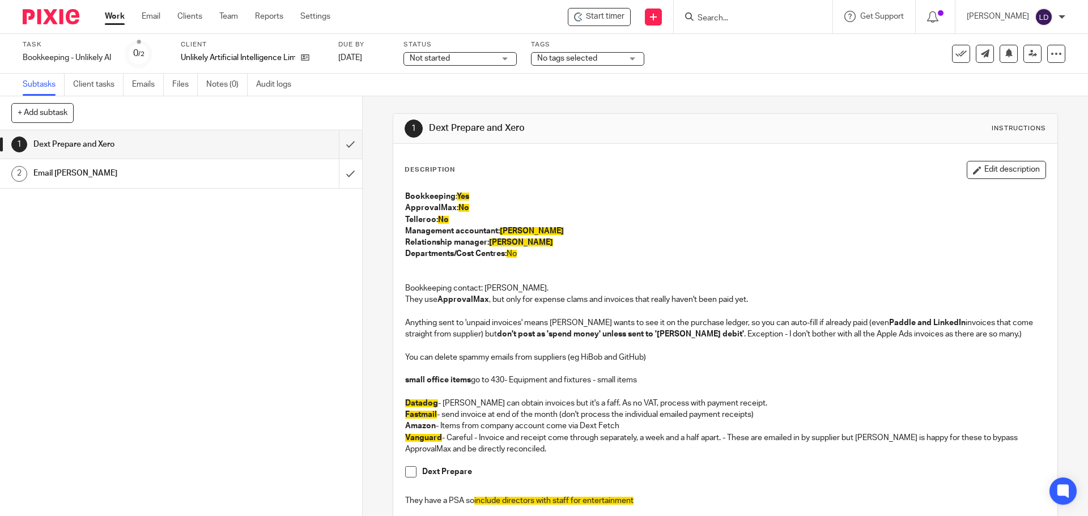 This screenshot has height=516, width=1088. Describe the element at coordinates (141, 54) in the screenshot. I see `small: /2` at that location.